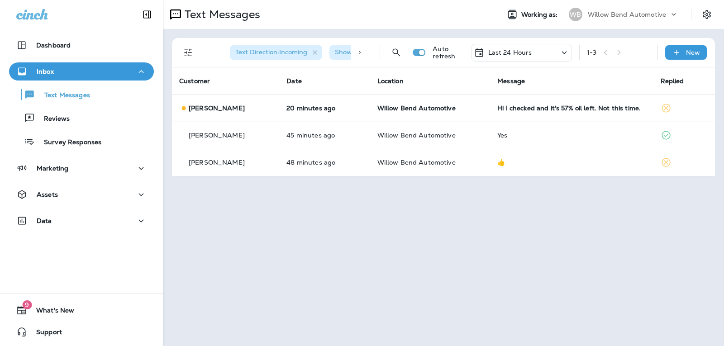  I want to click on span: Customer, so click(194, 81).